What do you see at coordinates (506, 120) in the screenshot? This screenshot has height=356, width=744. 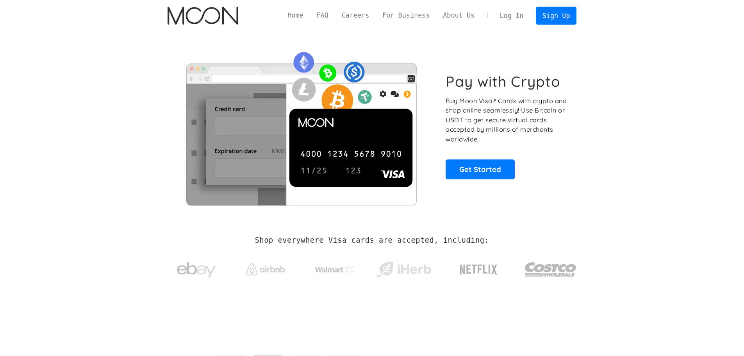 I see `p: Buy Moon Visa® Cards with crypto and shop online seamlessly! Use Bitcoin or USDT to get secure vi...` at bounding box center [506, 120].